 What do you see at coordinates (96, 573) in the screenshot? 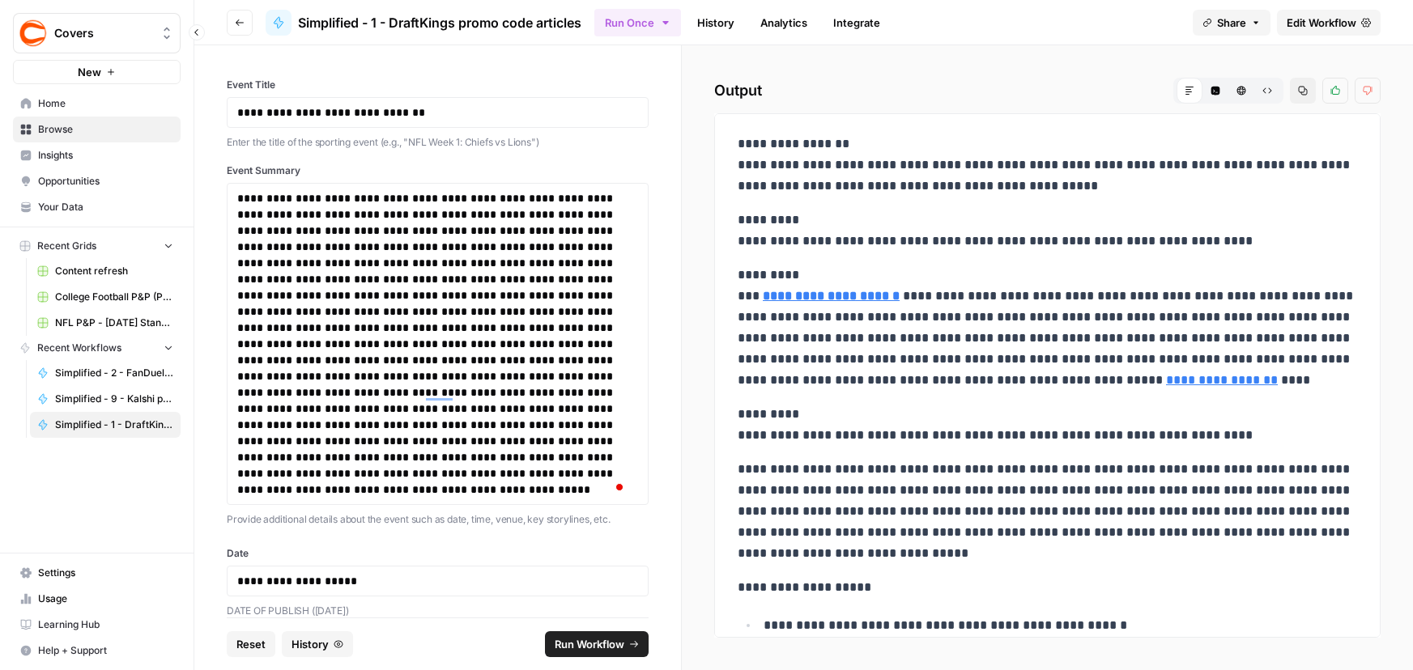
I see `a: Settings` at bounding box center [96, 573].